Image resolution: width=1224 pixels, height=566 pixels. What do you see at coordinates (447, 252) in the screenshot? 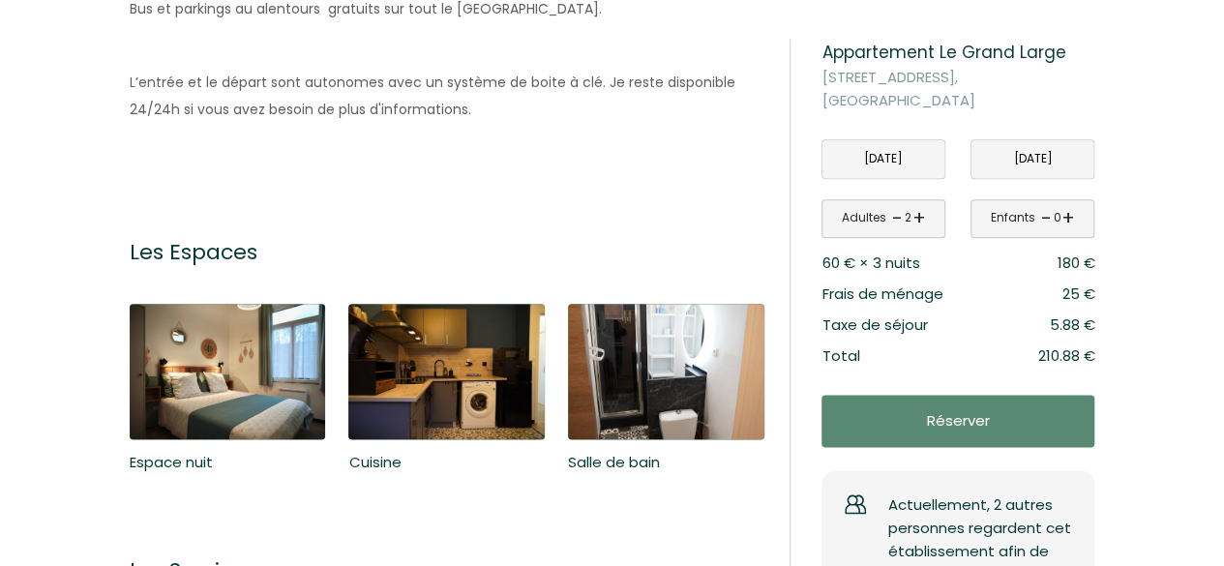
I see `p: Les Espaces` at bounding box center [447, 252].